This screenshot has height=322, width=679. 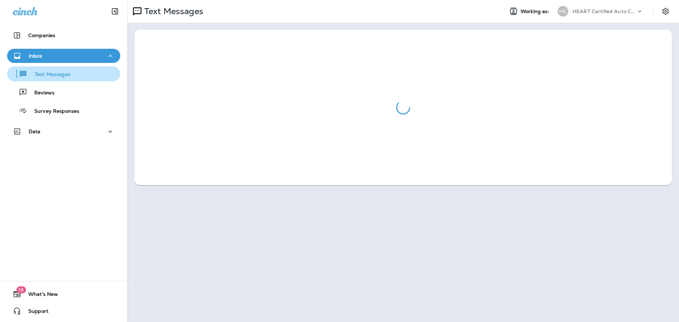 I want to click on button: Data, so click(x=64, y=132).